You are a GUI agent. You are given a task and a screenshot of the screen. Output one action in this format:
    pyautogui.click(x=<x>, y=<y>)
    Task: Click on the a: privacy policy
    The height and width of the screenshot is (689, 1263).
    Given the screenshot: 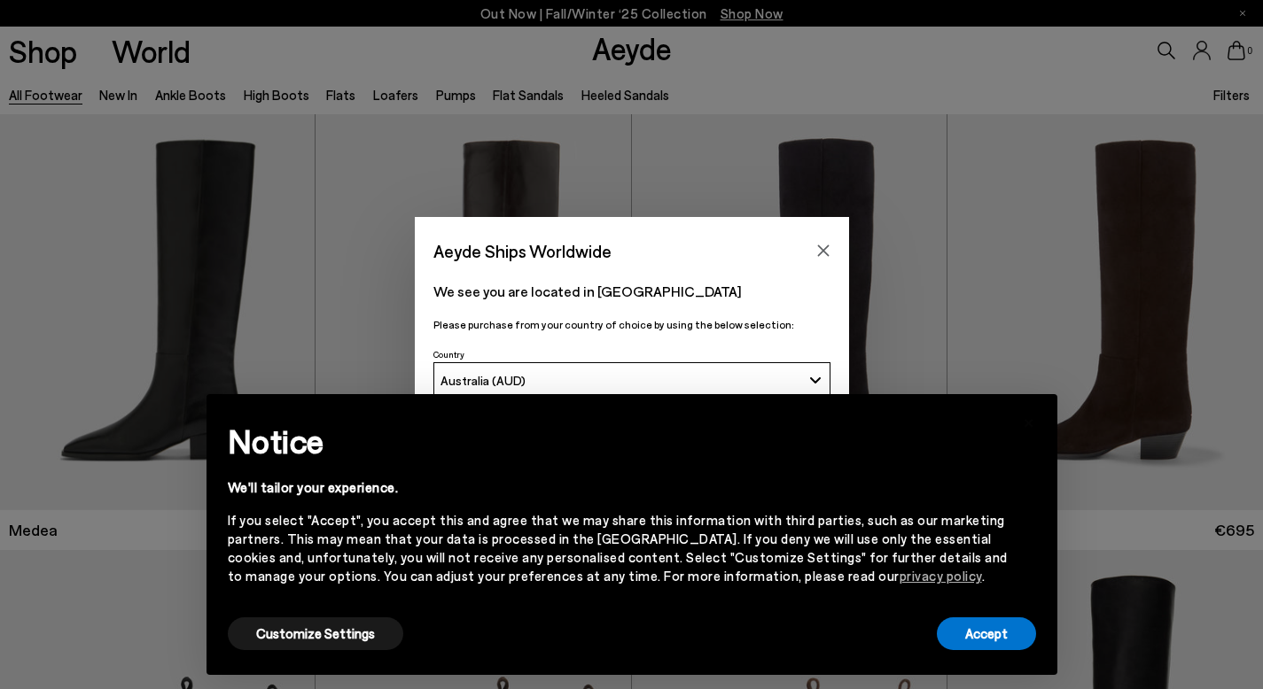 What is the action you would take?
    pyautogui.click(x=940, y=576)
    